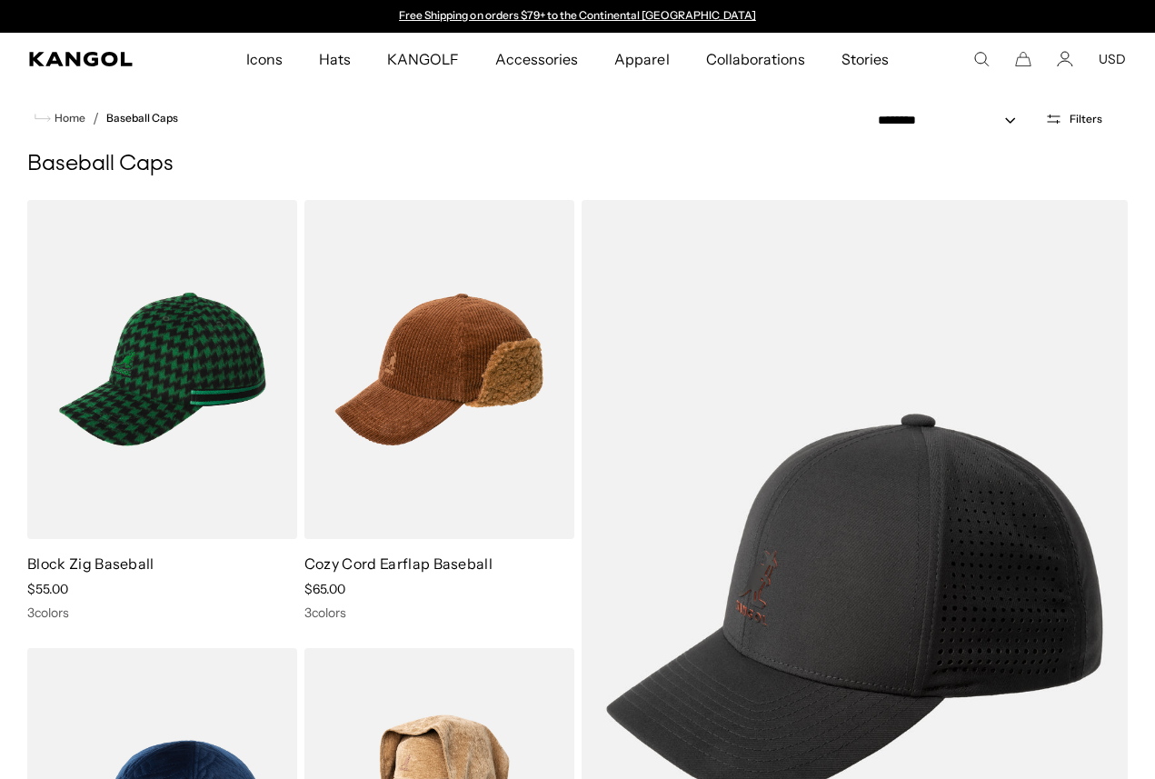 Image resolution: width=1155 pixels, height=779 pixels. What do you see at coordinates (536, 59) in the screenshot?
I see `a: Accessories` at bounding box center [536, 59].